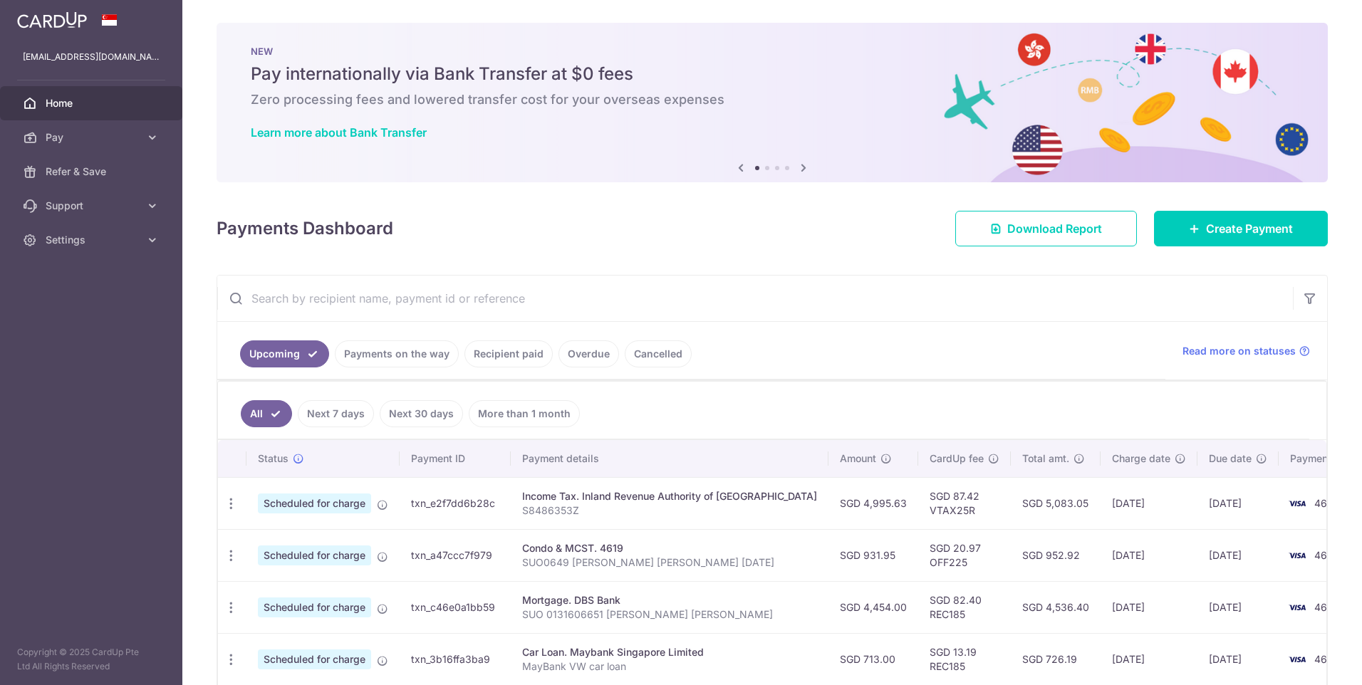 The width and height of the screenshot is (1362, 685). What do you see at coordinates (1046, 229) in the screenshot?
I see `a: Download Report` at bounding box center [1046, 229].